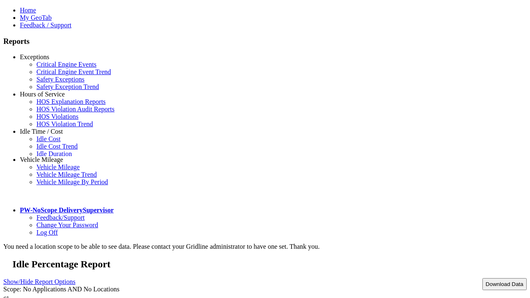 Image resolution: width=530 pixels, height=298 pixels. Describe the element at coordinates (75, 109) in the screenshot. I see `a: HOS Violation Audit Reports` at that location.